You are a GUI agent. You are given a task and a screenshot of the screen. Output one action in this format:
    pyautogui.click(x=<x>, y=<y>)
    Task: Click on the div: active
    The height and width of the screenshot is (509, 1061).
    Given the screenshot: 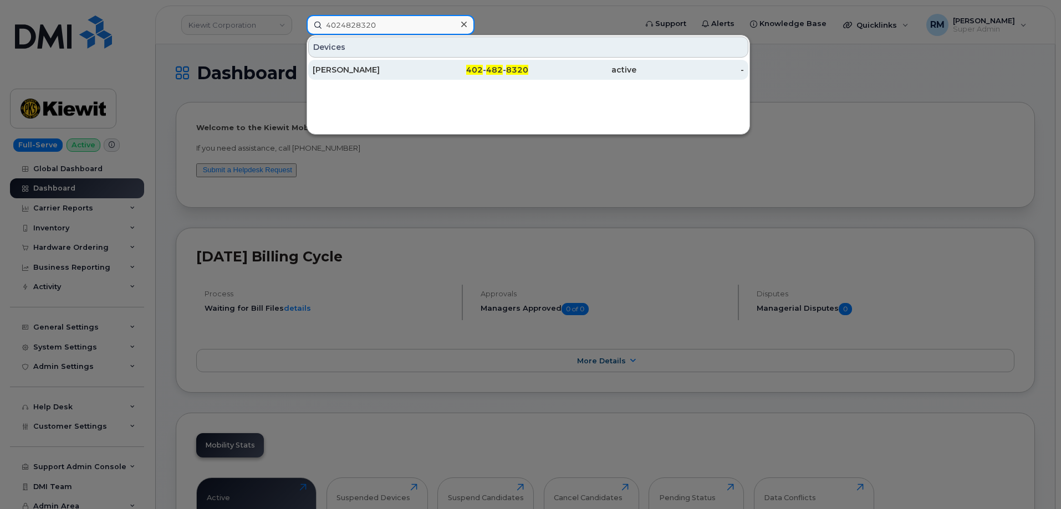 What is the action you would take?
    pyautogui.click(x=582, y=70)
    